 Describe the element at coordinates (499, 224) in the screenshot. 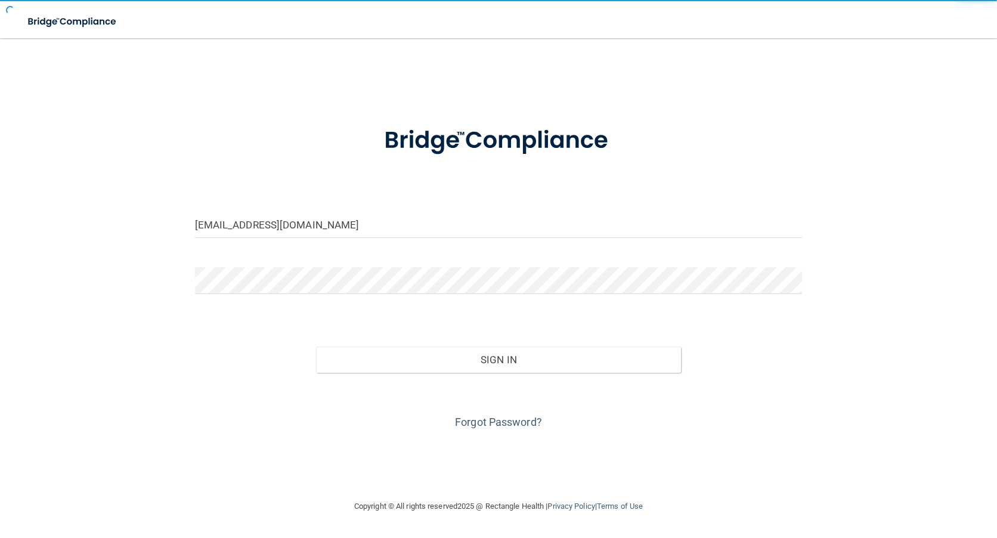

I see `input: Email` at that location.